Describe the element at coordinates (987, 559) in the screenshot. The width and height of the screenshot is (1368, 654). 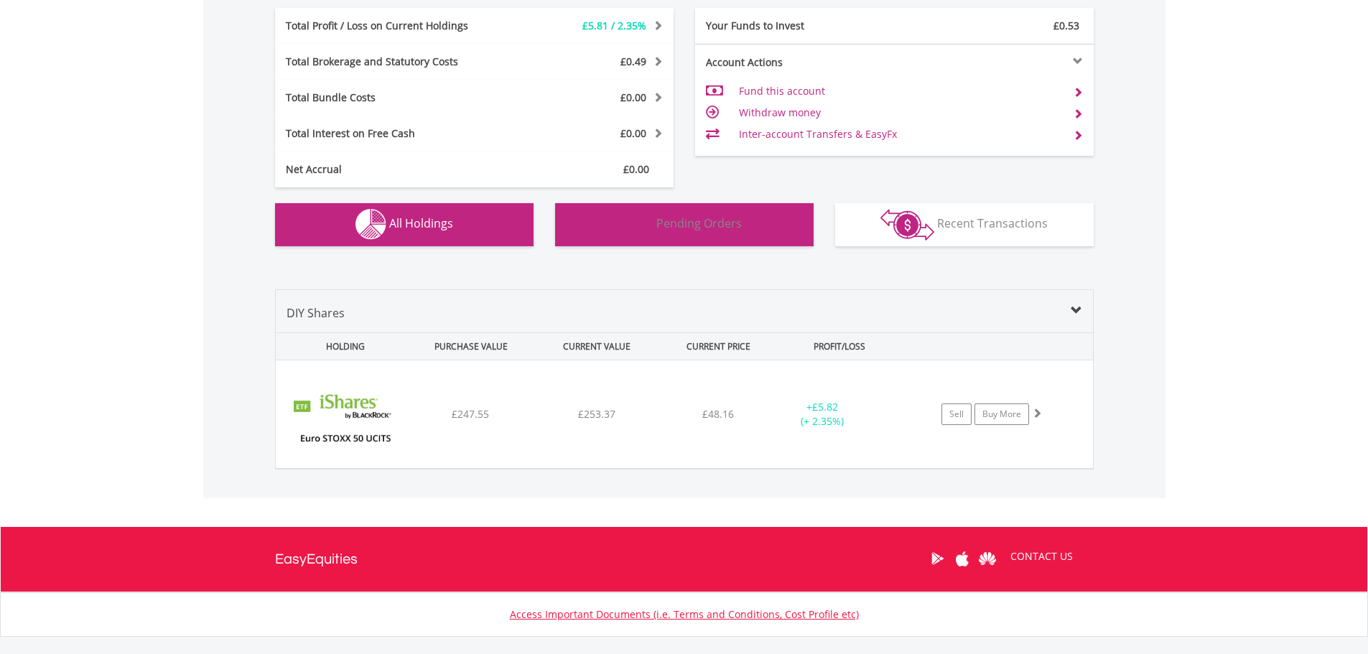
I see `a: Huawei` at that location.